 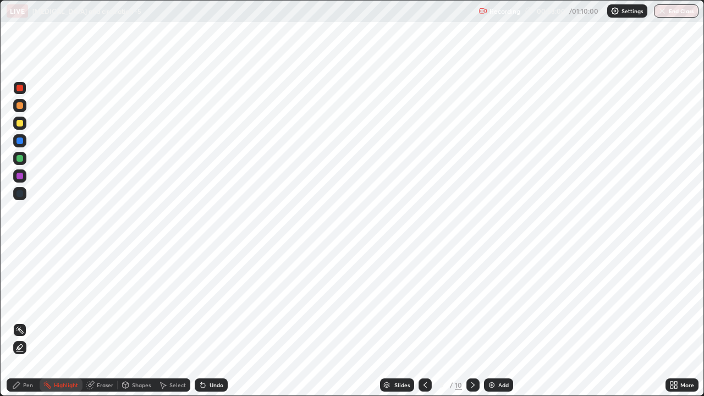 I want to click on div: 9, so click(x=442, y=385).